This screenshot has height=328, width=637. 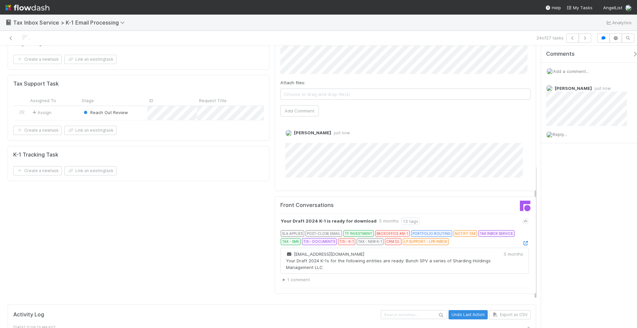 I want to click on div: PORTFOLIO ROUTING, so click(x=431, y=233).